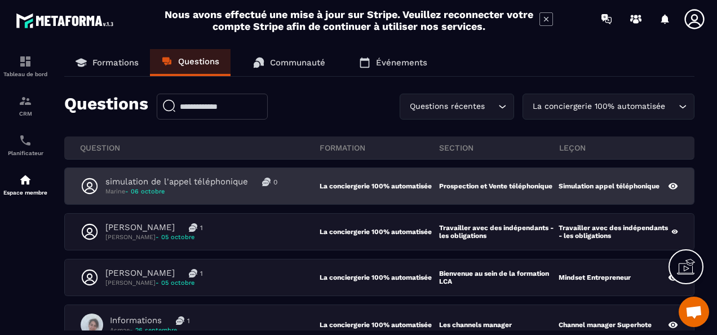 The image size is (717, 335). What do you see at coordinates (599, 107) in the screenshot?
I see `span: La conciergerie 100% automatisée` at bounding box center [599, 107].